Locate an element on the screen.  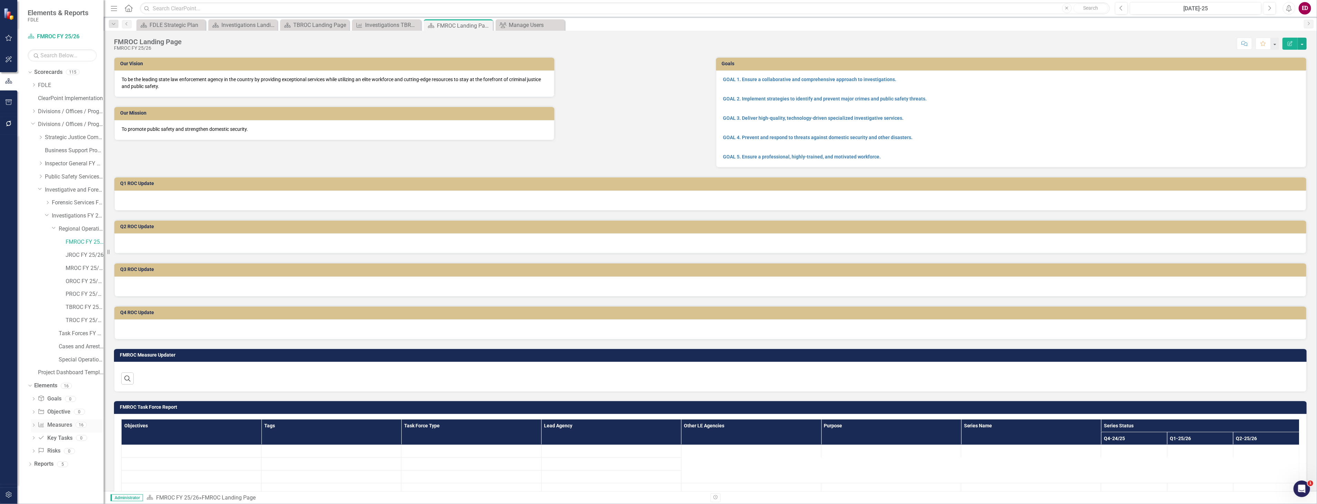
a: Investigations TBROC Updater is located at coordinates (387, 25).